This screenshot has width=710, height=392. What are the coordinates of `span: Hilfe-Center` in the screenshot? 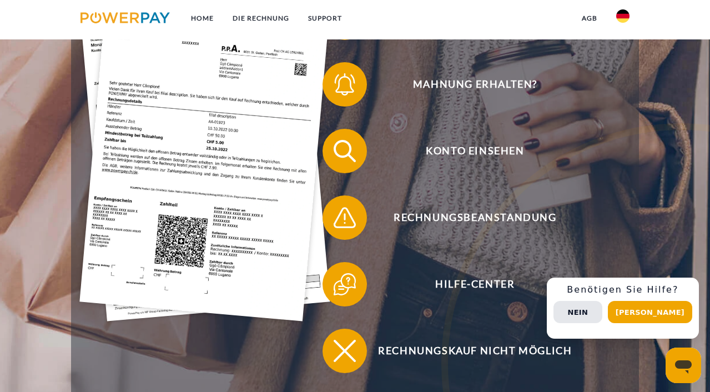 It's located at (475, 284).